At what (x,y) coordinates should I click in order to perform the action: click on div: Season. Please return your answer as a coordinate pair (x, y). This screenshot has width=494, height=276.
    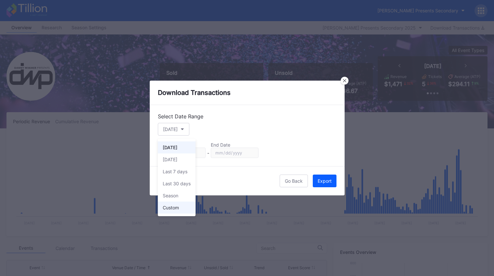
    Looking at the image, I should click on (170, 195).